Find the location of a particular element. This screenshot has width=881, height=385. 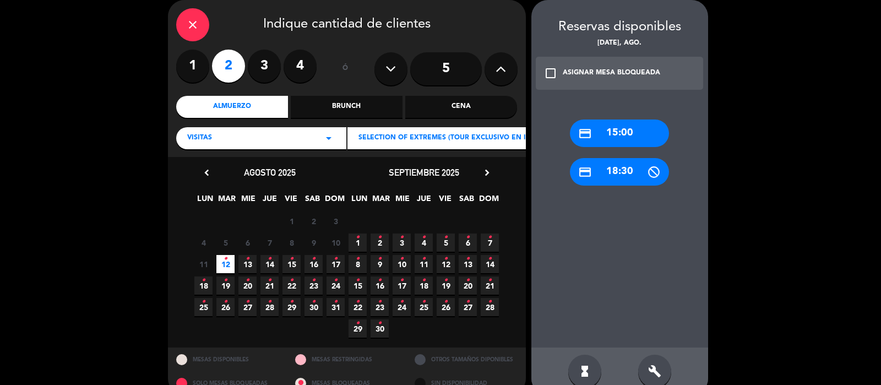

span: 6 is located at coordinates (247, 242).